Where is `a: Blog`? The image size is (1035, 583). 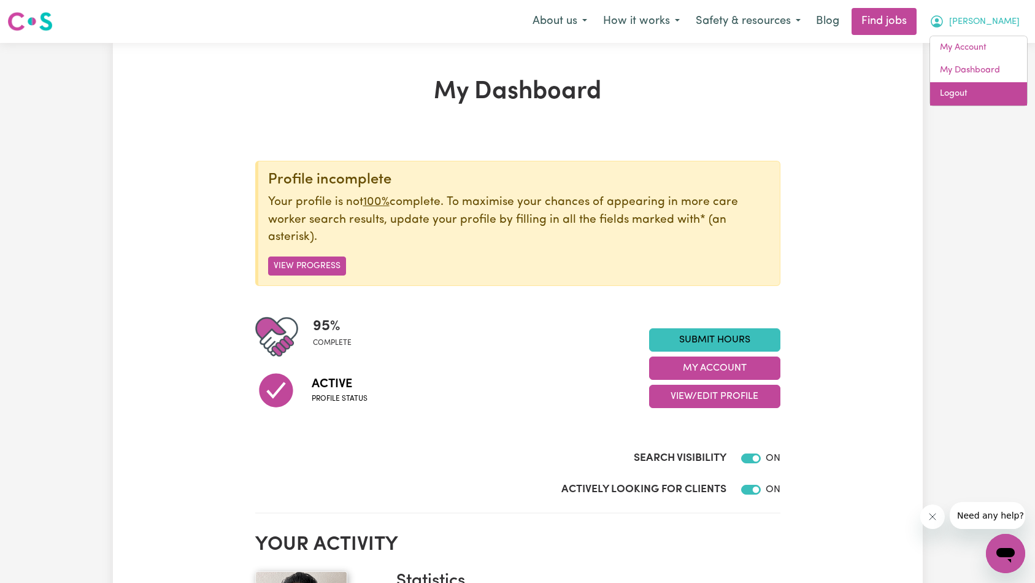
a: Blog is located at coordinates (828, 21).